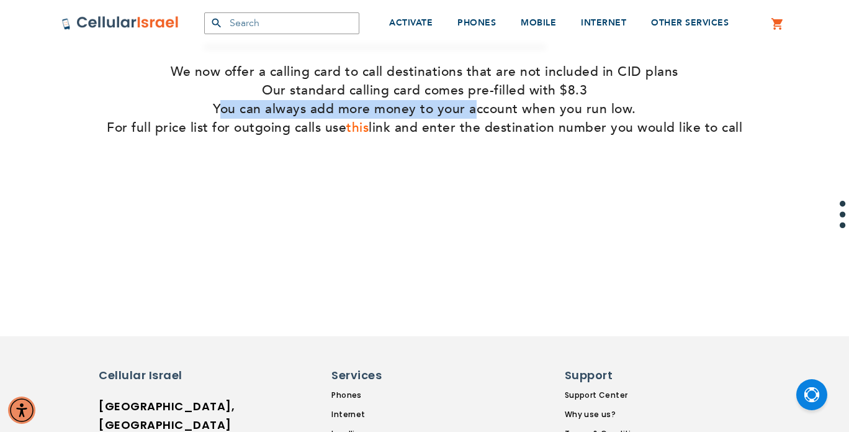 This screenshot has height=432, width=849. Describe the element at coordinates (388, 414) in the screenshot. I see `a: Internet` at that location.